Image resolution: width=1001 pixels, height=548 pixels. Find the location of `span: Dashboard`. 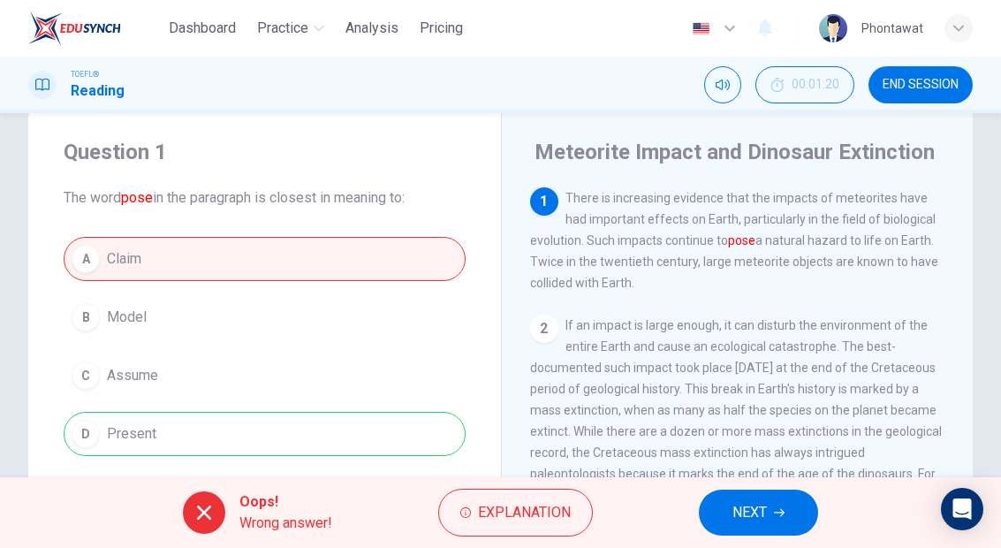

span: Dashboard is located at coordinates (202, 28).